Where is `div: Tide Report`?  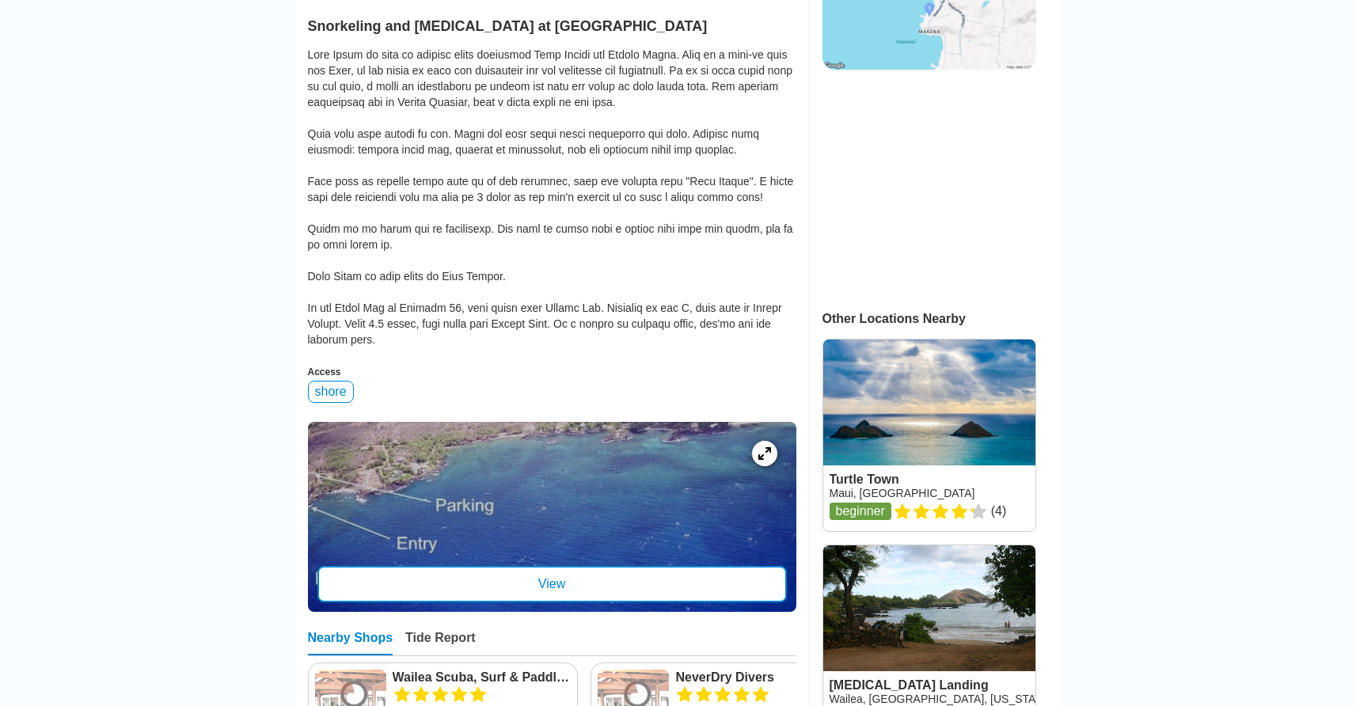
div: Tide Report is located at coordinates (440, 643).